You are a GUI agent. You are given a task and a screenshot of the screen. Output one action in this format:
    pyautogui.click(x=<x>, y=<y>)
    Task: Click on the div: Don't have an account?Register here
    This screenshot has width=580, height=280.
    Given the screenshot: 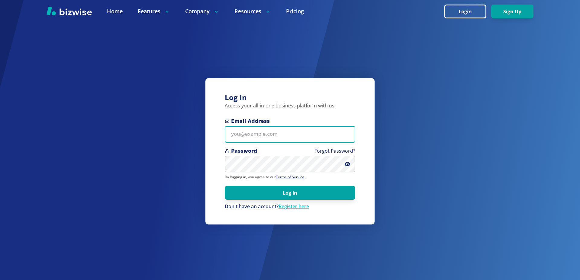 What is the action you would take?
    pyautogui.click(x=290, y=207)
    